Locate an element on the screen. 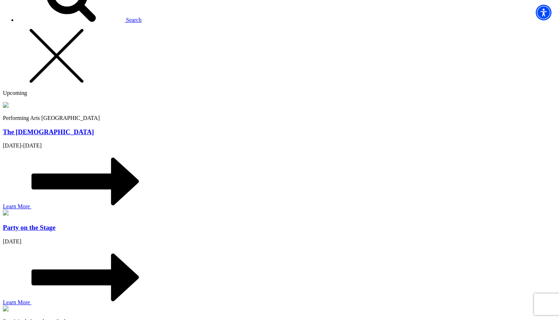  img: bom-meganav-279x150.jpg is located at coordinates (6, 105).